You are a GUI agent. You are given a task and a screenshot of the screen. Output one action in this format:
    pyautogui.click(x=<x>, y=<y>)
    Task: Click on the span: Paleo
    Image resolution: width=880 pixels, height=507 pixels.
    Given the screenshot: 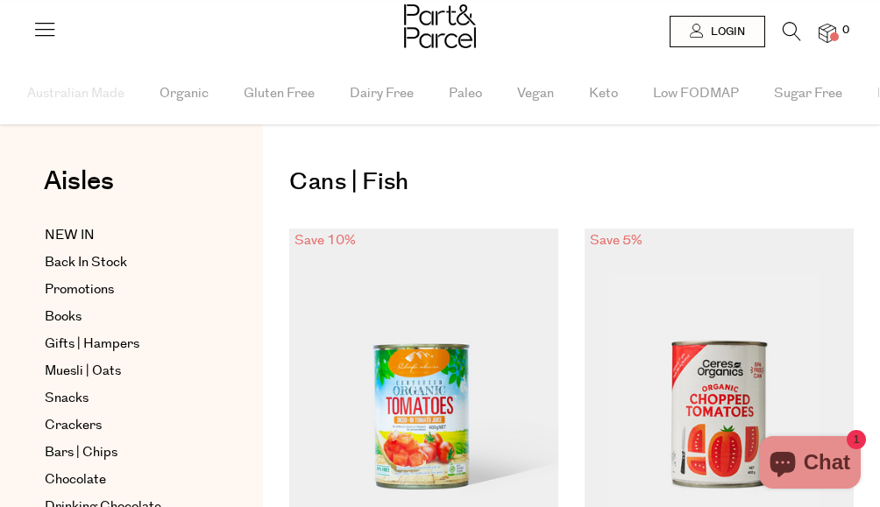 What is the action you would take?
    pyautogui.click(x=465, y=94)
    